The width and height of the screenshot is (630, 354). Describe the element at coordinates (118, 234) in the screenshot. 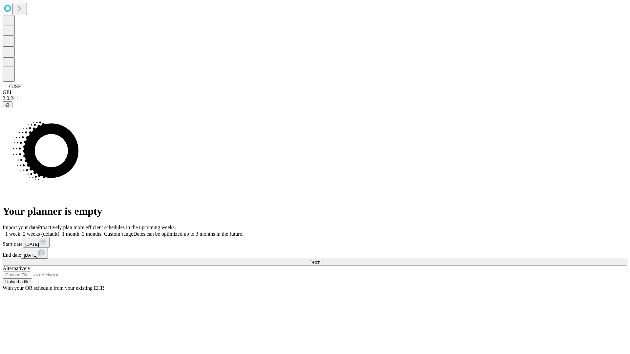

I see `span: Custom range` at that location.